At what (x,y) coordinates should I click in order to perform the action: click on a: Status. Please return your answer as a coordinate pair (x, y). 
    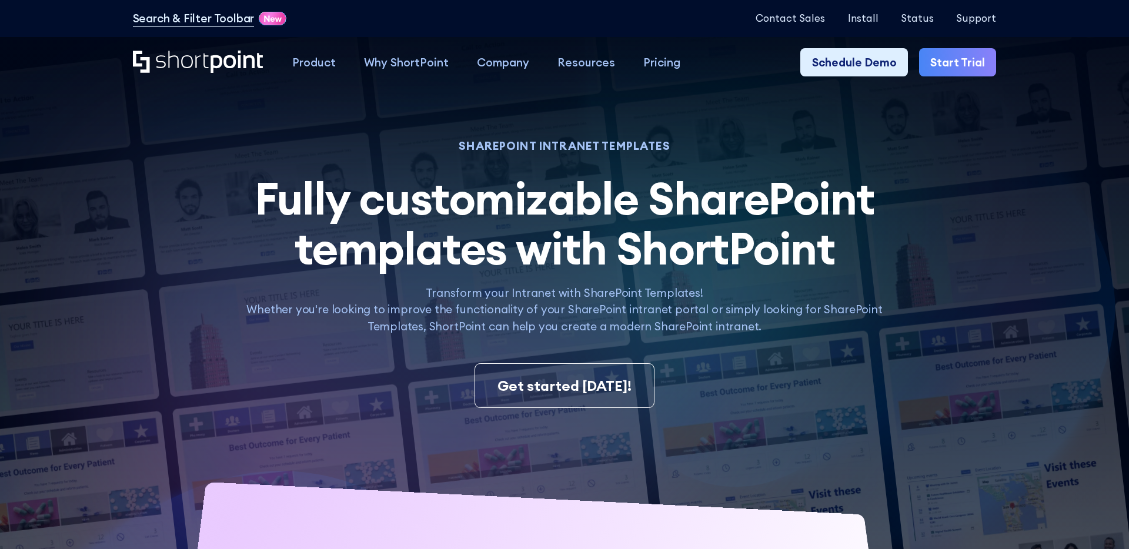
    Looking at the image, I should click on (918, 18).